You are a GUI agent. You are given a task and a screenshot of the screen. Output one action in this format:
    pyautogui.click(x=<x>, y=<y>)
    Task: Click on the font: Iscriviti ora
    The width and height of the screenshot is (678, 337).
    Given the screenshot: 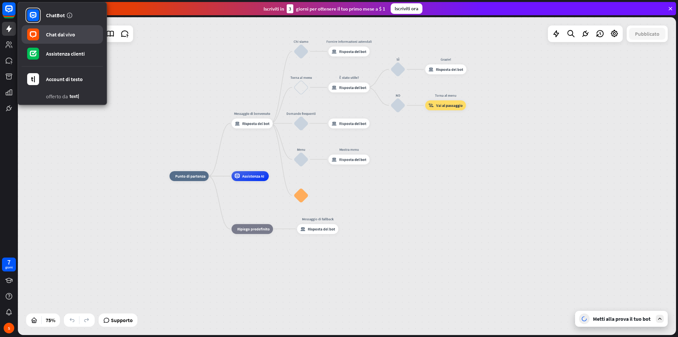 What is the action you would take?
    pyautogui.click(x=407, y=8)
    